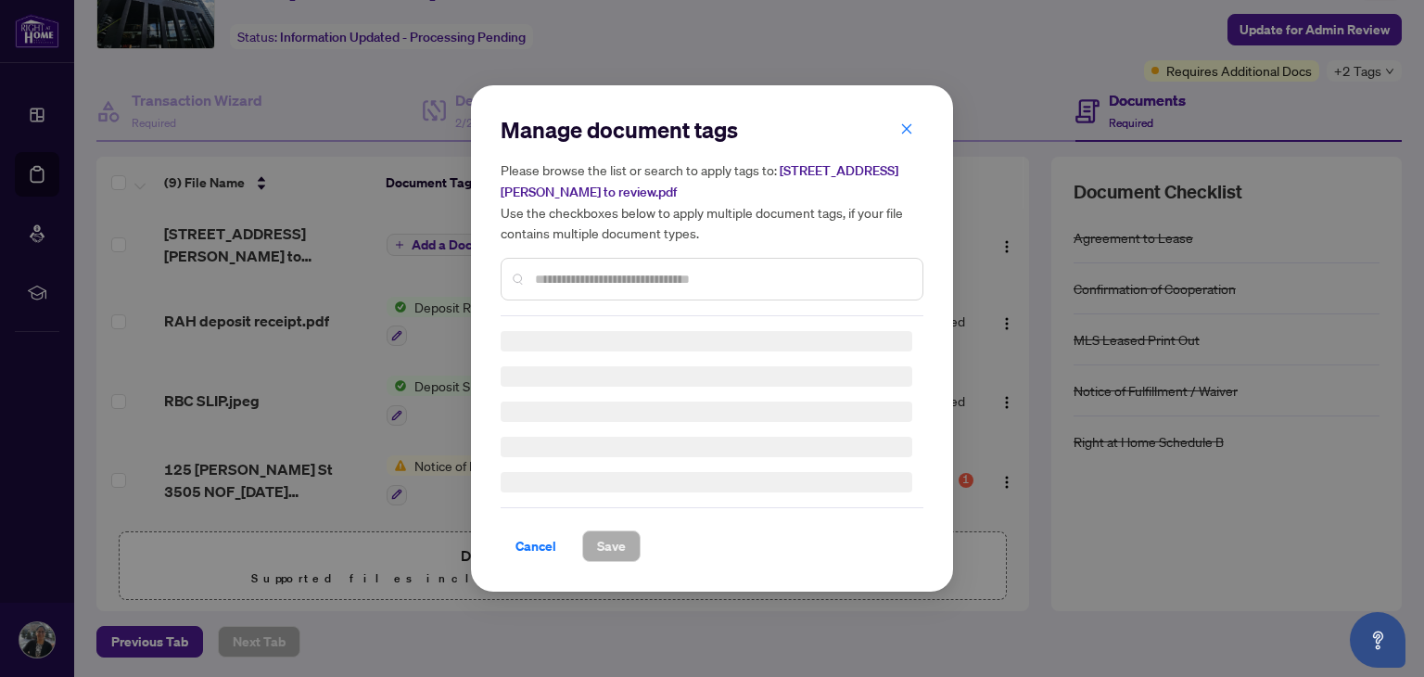 The height and width of the screenshot is (677, 1424). Describe the element at coordinates (907, 129) in the screenshot. I see `span: close` at that location.